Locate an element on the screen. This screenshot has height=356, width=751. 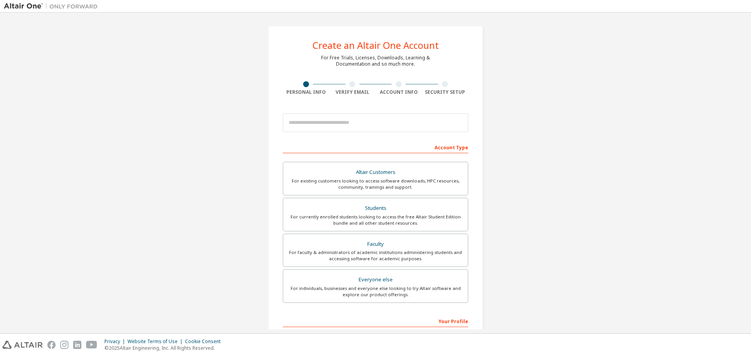
div: Your Profile is located at coordinates (375, 321).